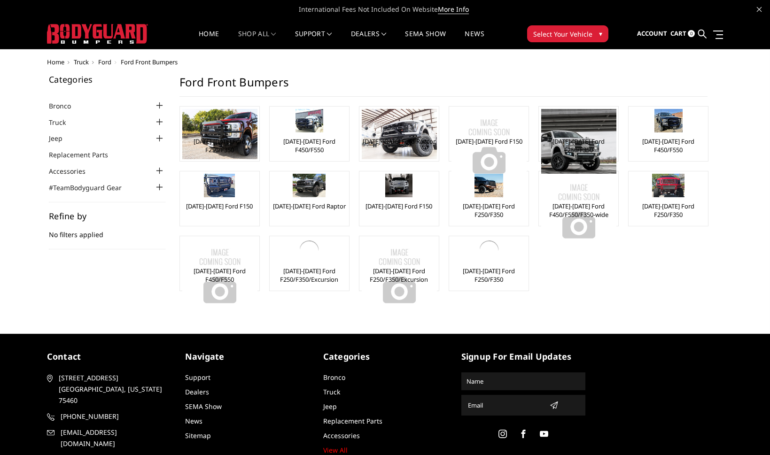  What do you see at coordinates (149, 62) in the screenshot?
I see `span: Ford Front Bumpers` at bounding box center [149, 62].